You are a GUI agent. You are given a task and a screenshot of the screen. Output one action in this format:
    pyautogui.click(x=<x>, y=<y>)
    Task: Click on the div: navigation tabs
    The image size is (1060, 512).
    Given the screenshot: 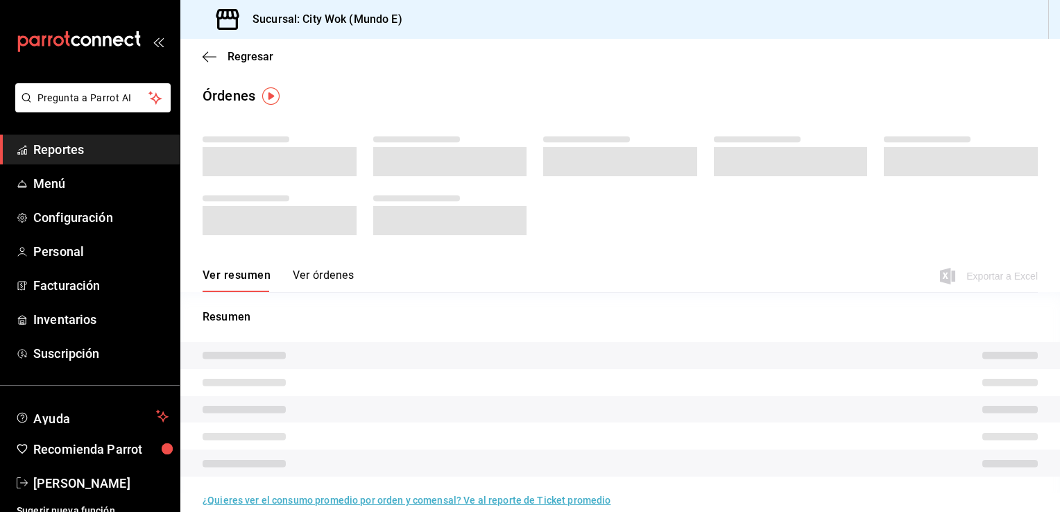 What is the action you would take?
    pyautogui.click(x=278, y=280)
    